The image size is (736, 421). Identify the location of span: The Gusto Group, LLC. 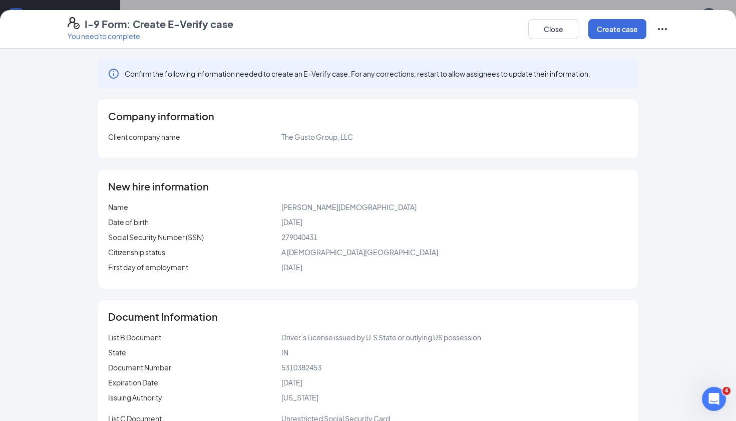
(317, 137).